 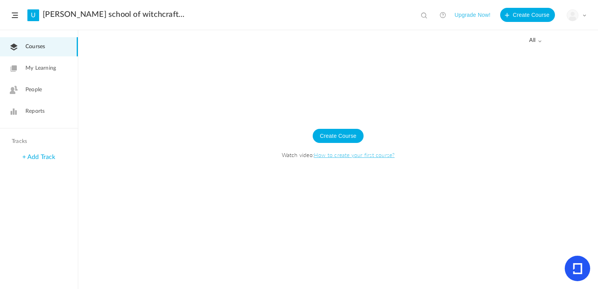 What do you see at coordinates (38, 141) in the screenshot?
I see `h4: Tracks` at bounding box center [38, 141].